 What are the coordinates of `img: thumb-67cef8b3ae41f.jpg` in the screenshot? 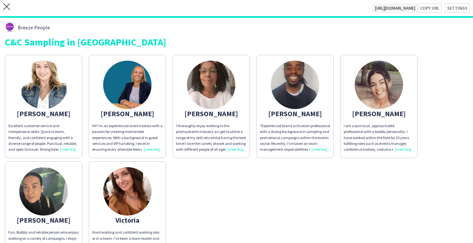 It's located at (295, 85).